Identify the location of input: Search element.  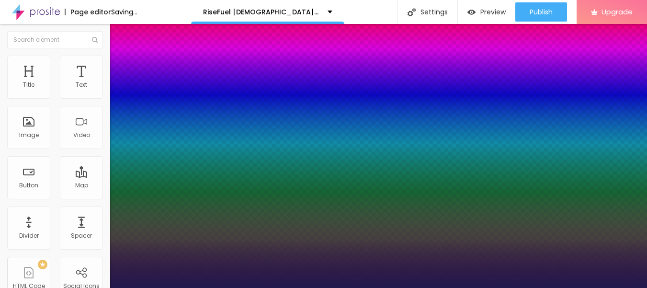
(55, 40).